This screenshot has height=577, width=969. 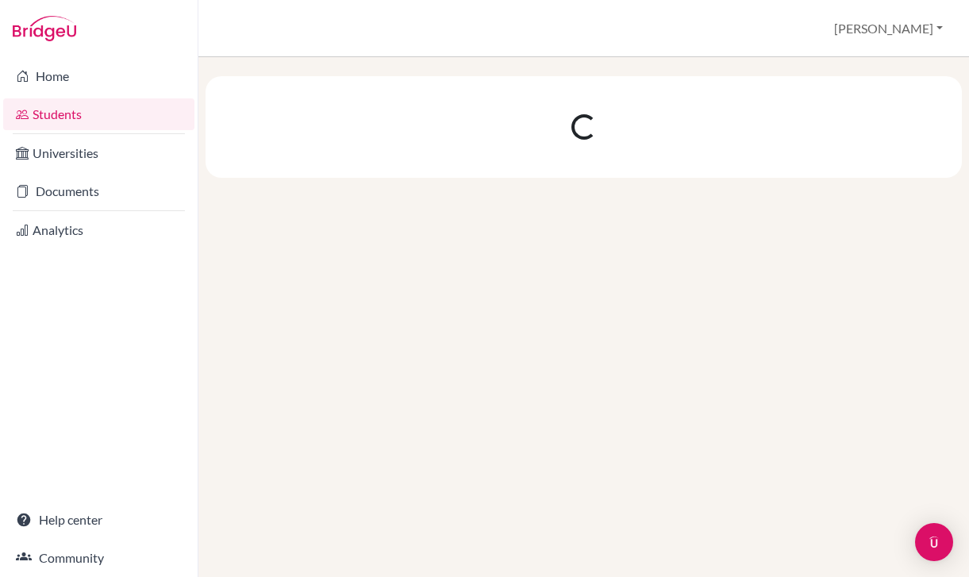 What do you see at coordinates (98, 114) in the screenshot?
I see `a: Students` at bounding box center [98, 114].